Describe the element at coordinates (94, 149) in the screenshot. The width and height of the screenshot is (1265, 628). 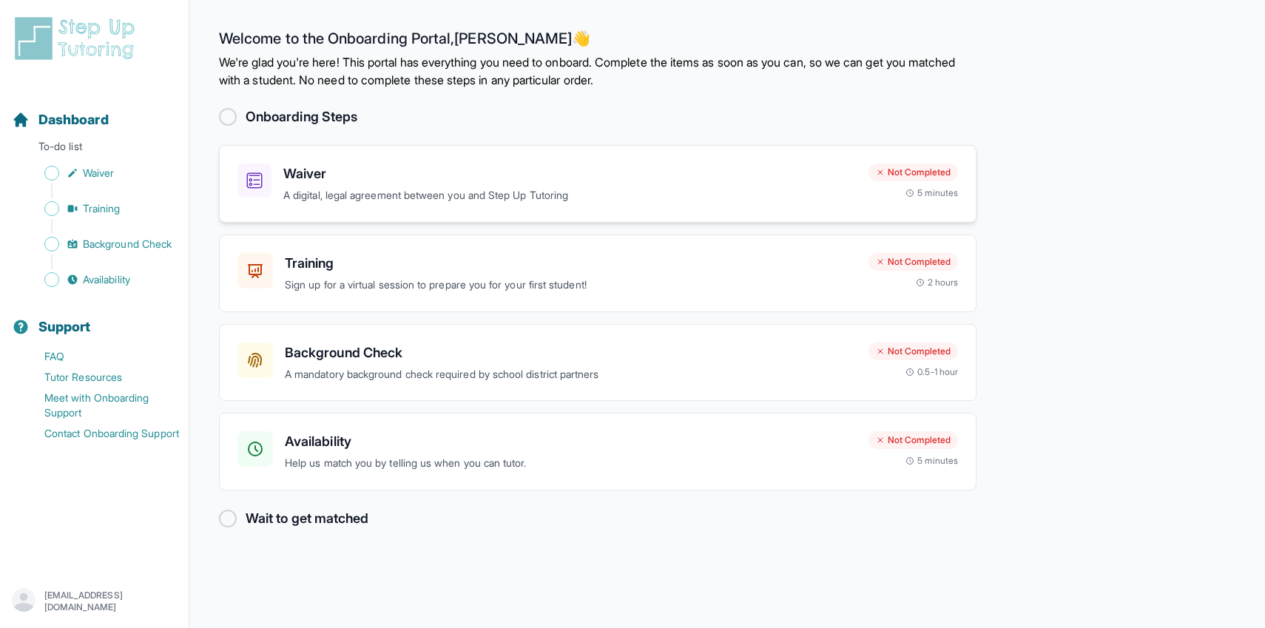
I see `p: To-do list` at that location.